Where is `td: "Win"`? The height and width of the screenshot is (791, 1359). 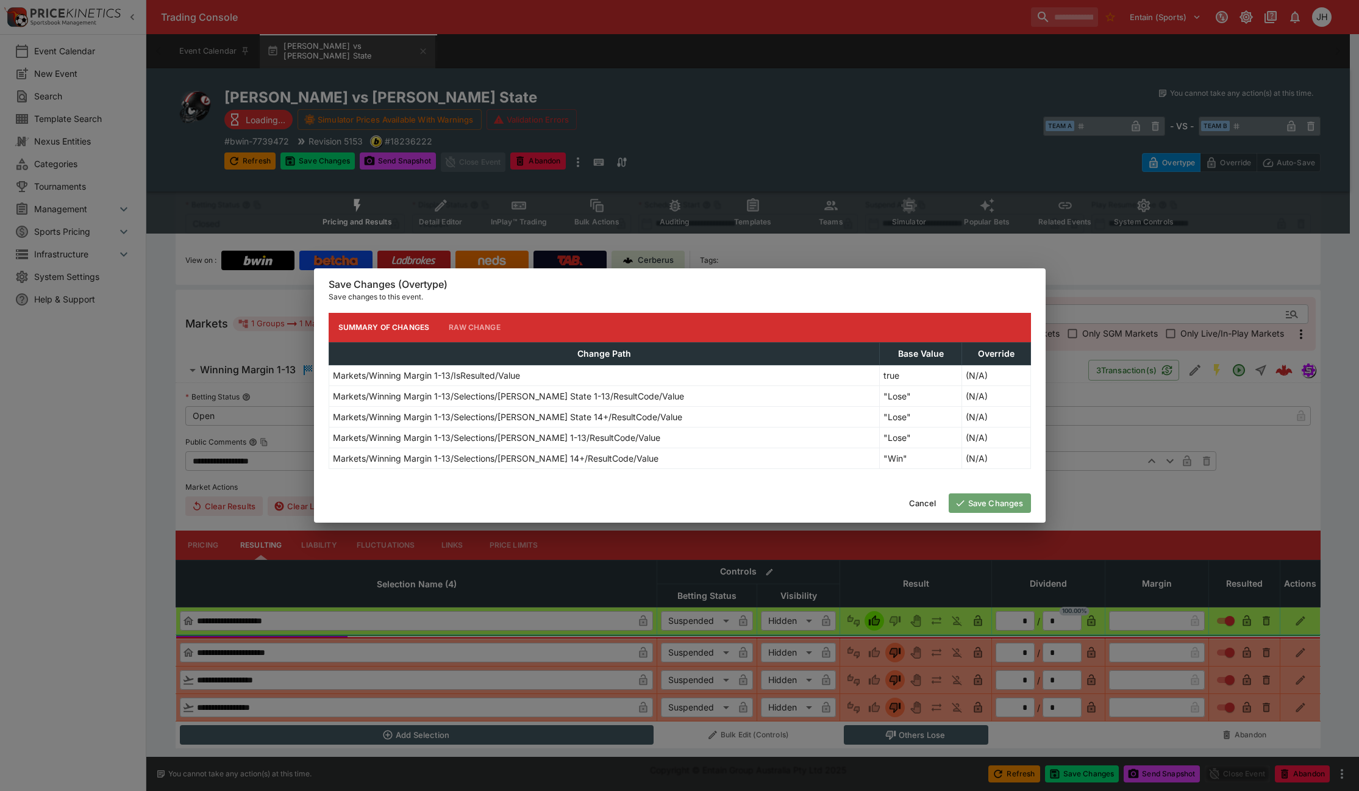 td: "Win" is located at coordinates (921, 458).